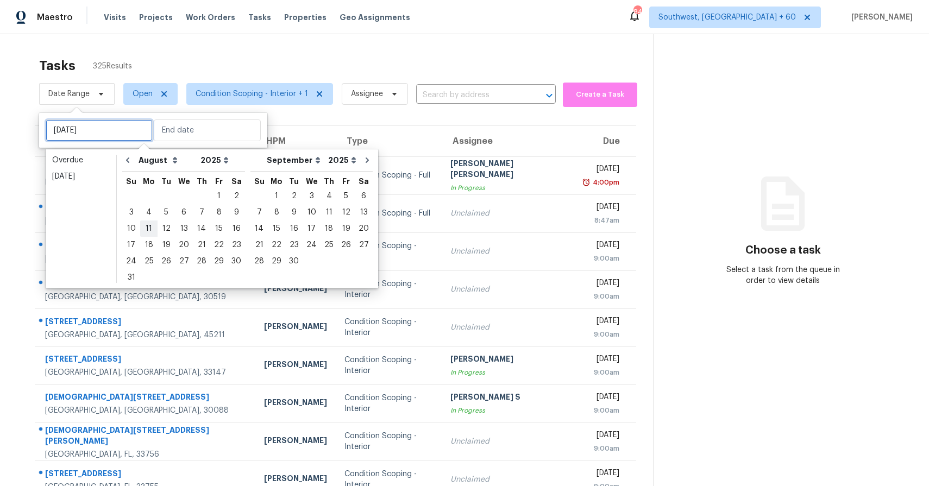 The image size is (929, 486). I want to click on div: 9, so click(294, 212).